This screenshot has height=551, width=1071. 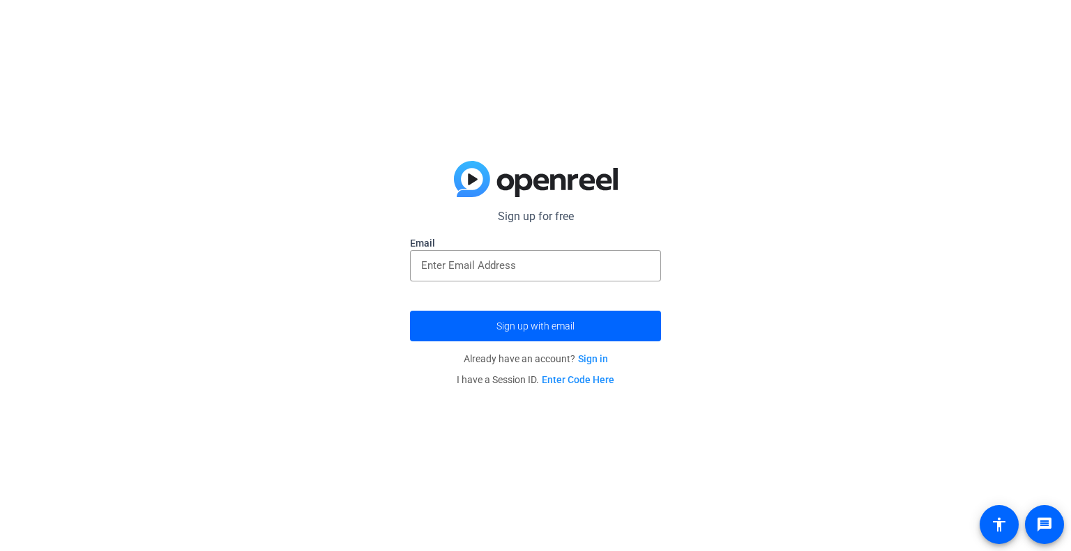 I want to click on label: Email, so click(x=535, y=243).